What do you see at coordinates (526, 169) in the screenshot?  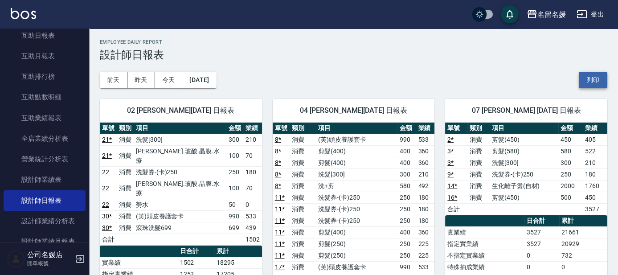 I see `table: a dense table` at bounding box center [526, 169].